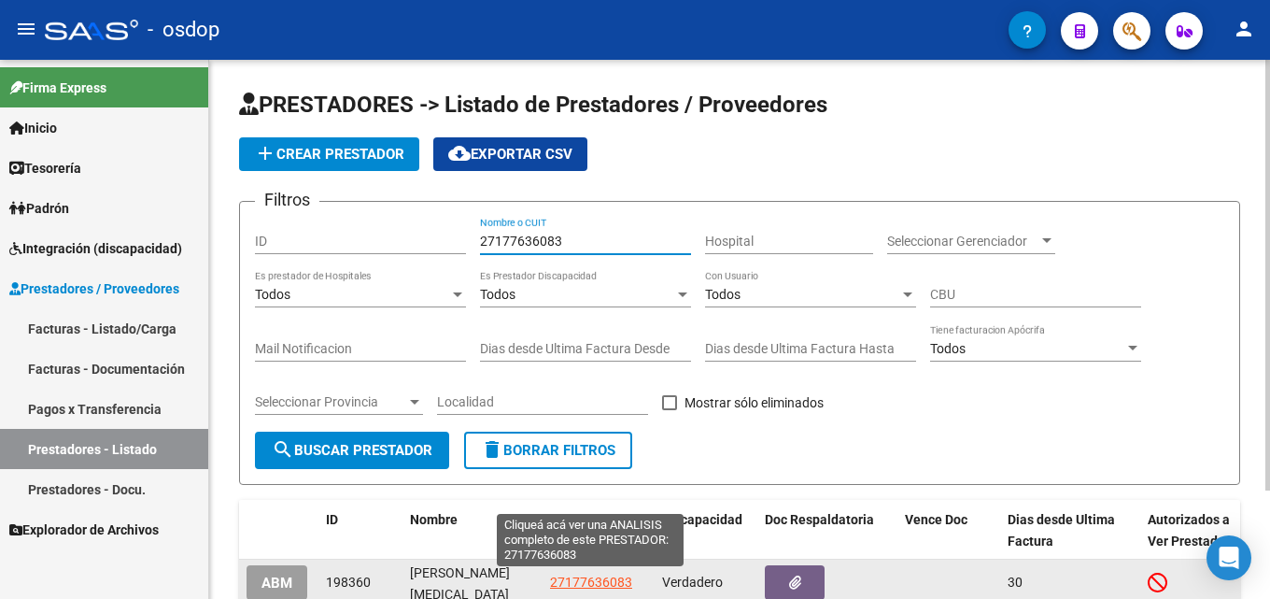 This screenshot has width=1270, height=599. Describe the element at coordinates (95, 248) in the screenshot. I see `span: Integración (discapacidad)` at that location.